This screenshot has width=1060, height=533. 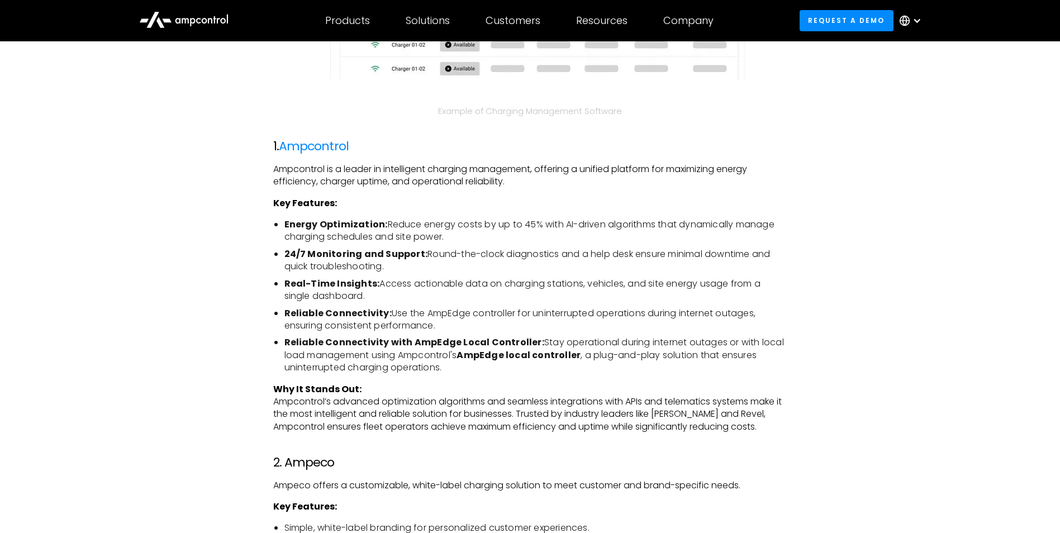 I want to click on p: Ampcontrol’s advanced optimization algorithms and seamless integrations with APIs and telematics ..., so click(x=530, y=409).